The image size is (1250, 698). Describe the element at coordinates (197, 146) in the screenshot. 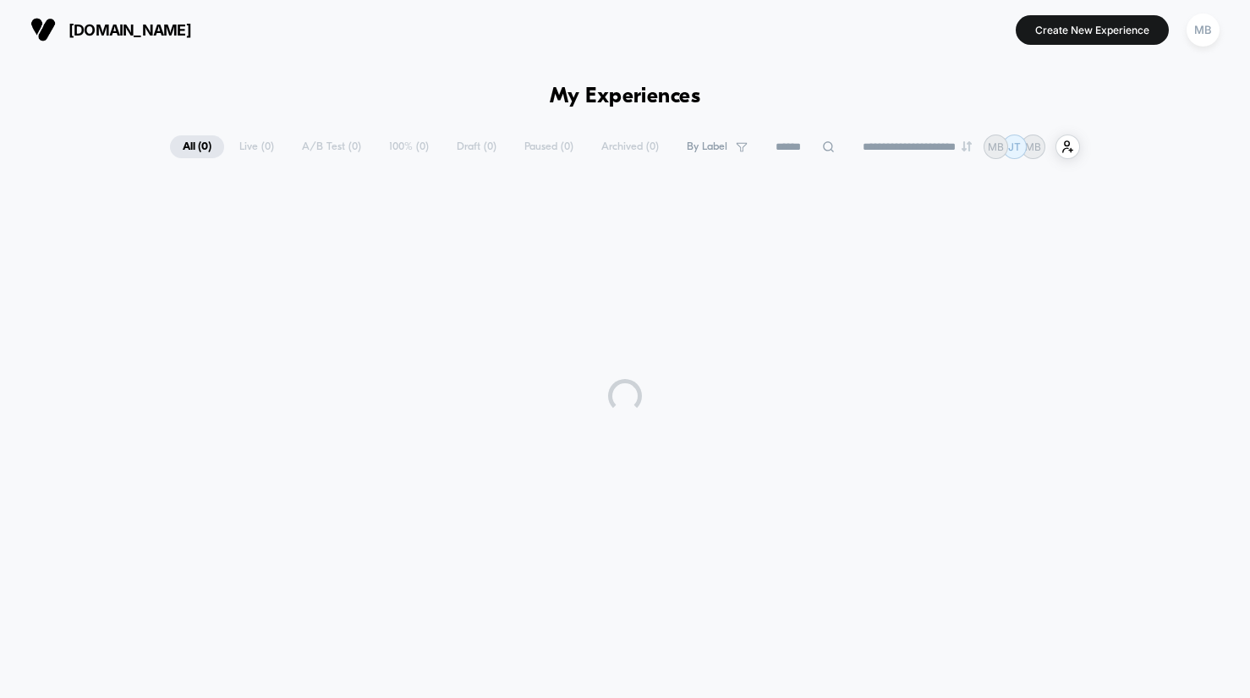

I see `span: All ( 0 )` at that location.